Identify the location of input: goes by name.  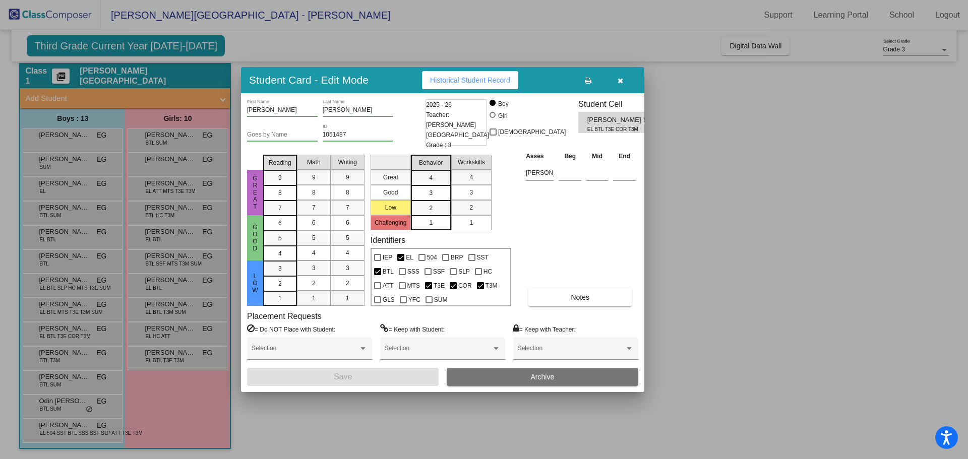
(282, 135).